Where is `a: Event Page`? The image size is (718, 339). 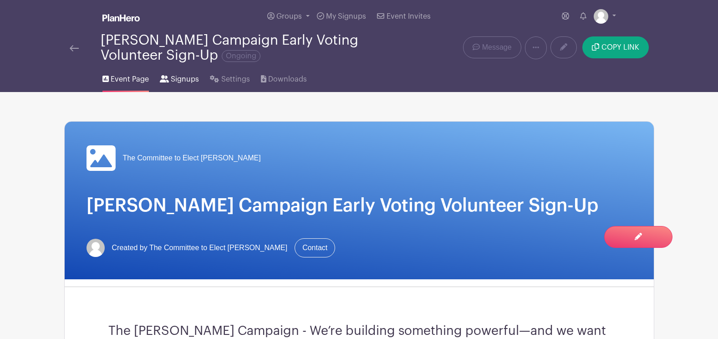 a: Event Page is located at coordinates (126, 77).